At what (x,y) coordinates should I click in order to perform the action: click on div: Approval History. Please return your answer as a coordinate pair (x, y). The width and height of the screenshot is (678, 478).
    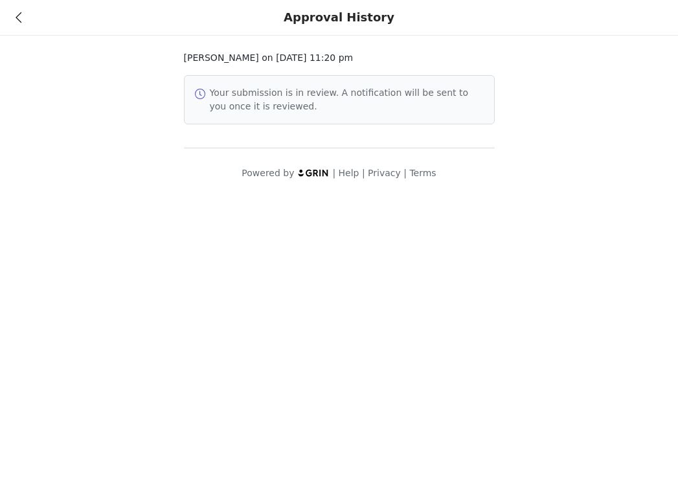
    Looking at the image, I should click on (339, 17).